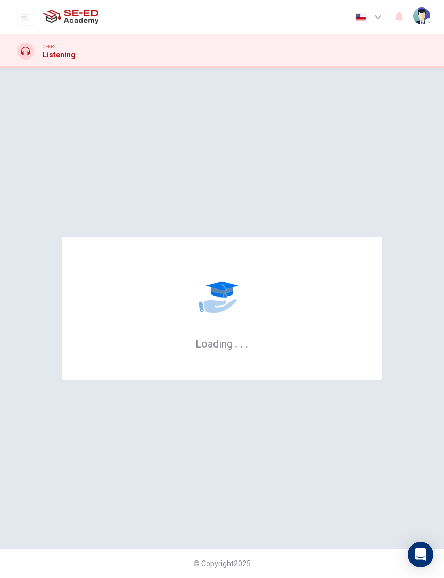  What do you see at coordinates (70, 17) in the screenshot?
I see `img: SE-ED Academy logo` at bounding box center [70, 17].